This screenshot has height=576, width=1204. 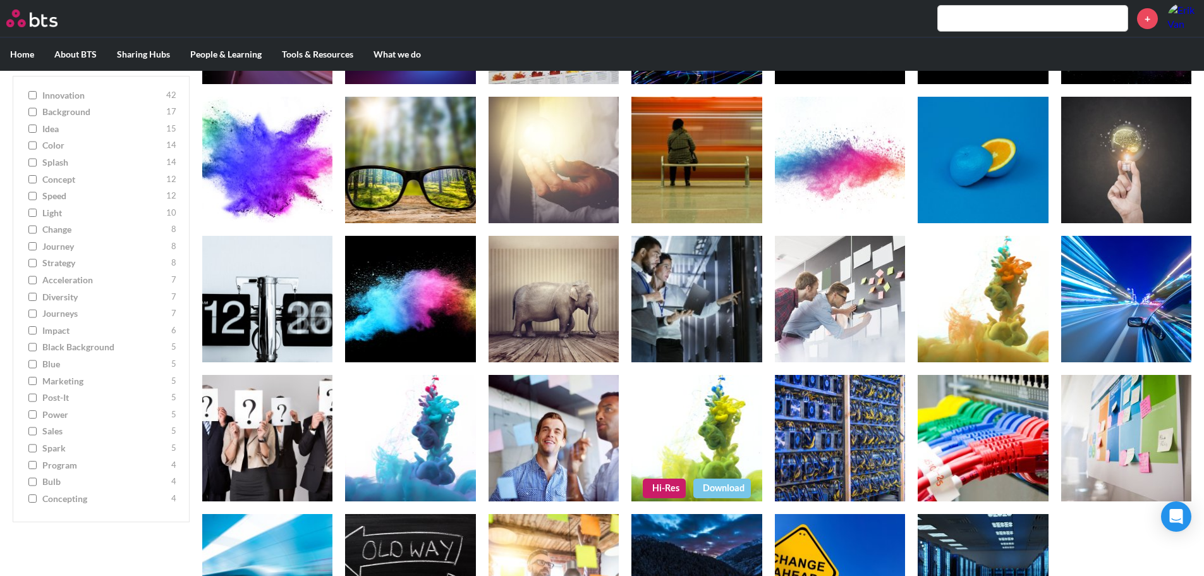 I want to click on input: speed 12, so click(x=32, y=197).